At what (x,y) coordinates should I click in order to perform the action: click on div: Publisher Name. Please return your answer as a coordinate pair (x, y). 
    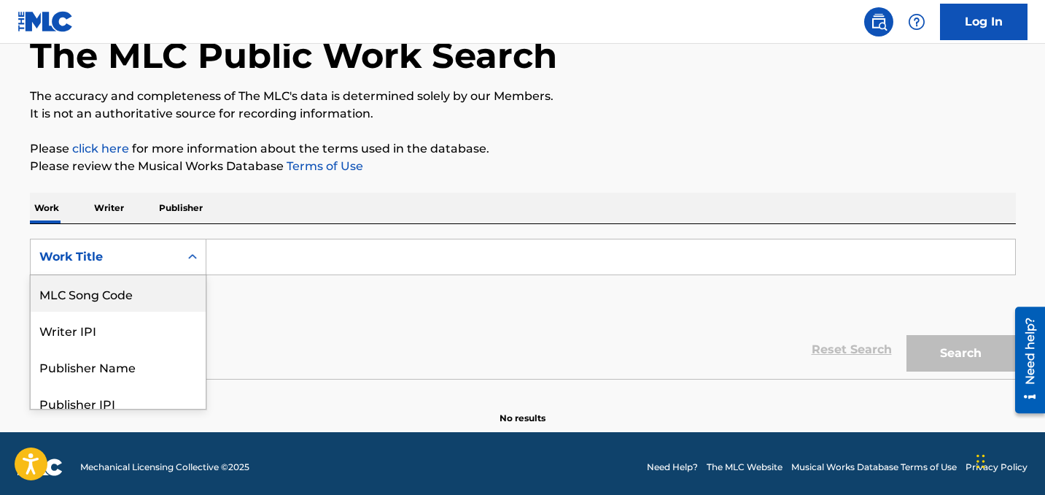
    Looking at the image, I should click on (118, 366).